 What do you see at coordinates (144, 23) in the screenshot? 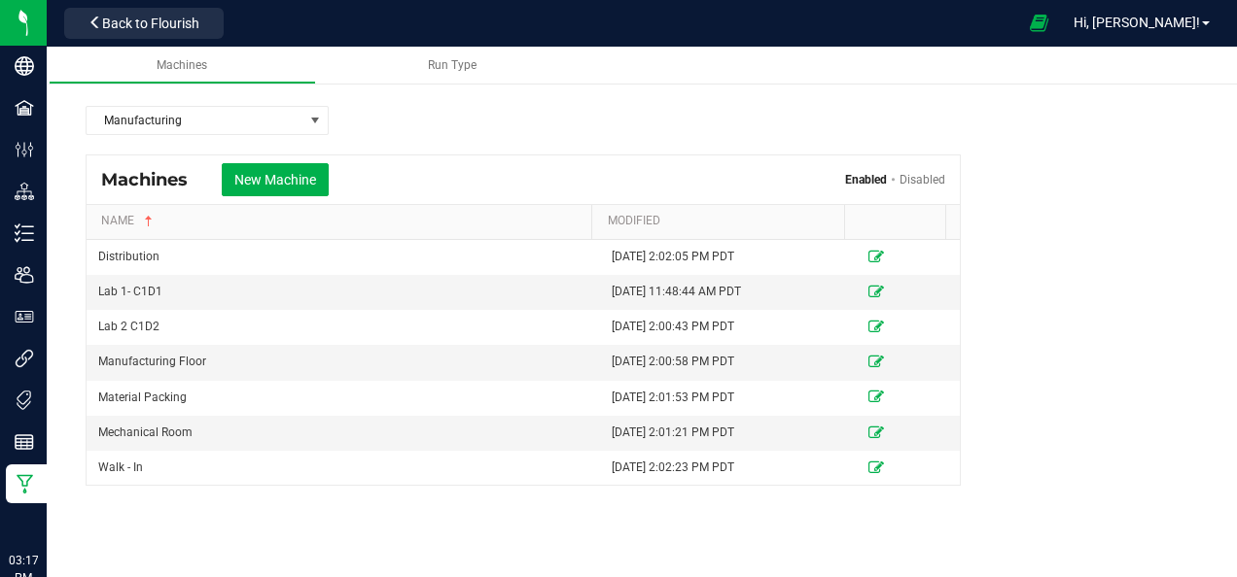
I see `button: Back to Flourish` at bounding box center [144, 23].